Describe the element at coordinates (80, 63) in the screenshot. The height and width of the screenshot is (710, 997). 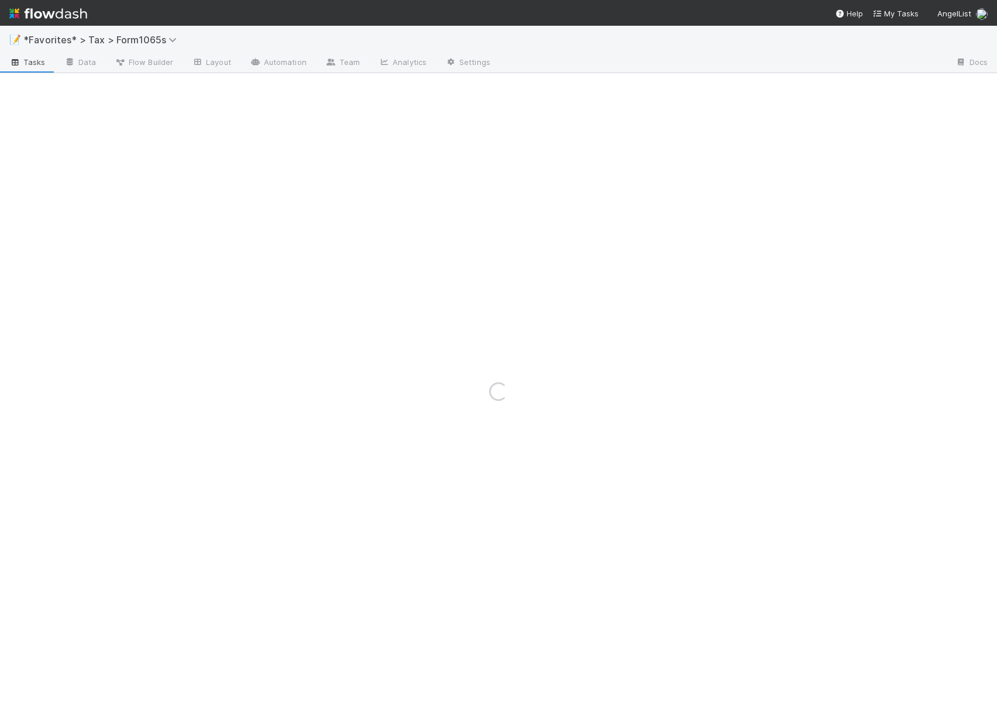
I see `a: Data` at that location.